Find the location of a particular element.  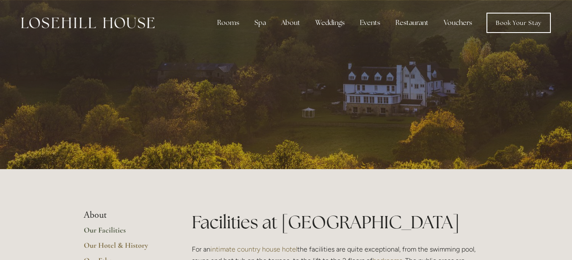

div: Spa is located at coordinates (260, 23).